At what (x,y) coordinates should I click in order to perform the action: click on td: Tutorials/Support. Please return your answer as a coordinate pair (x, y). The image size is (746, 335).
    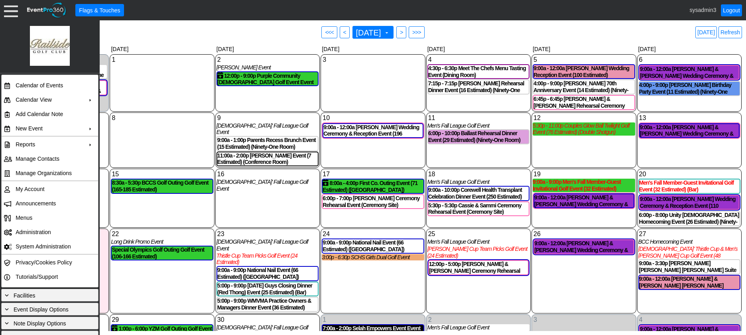
    Looking at the image, I should click on (48, 277).